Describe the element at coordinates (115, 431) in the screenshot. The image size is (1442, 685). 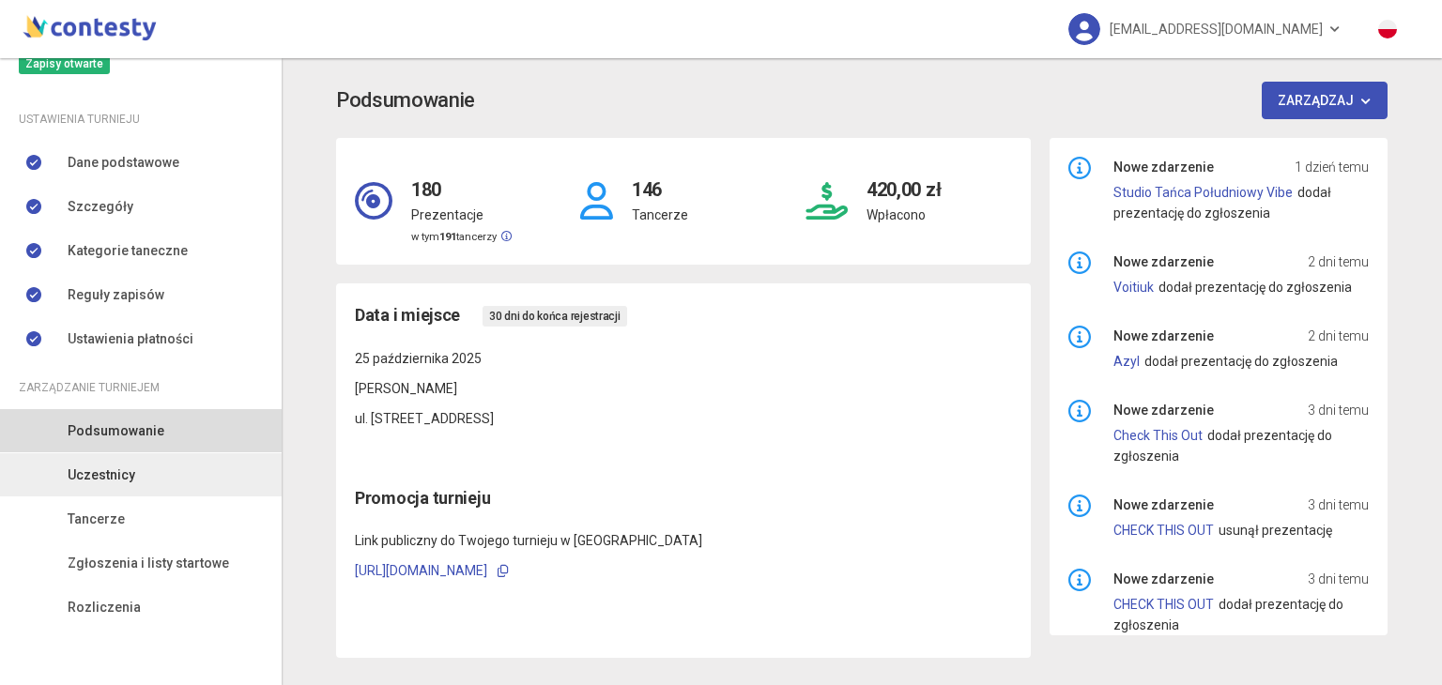
I see `span: Podsumowanie` at that location.